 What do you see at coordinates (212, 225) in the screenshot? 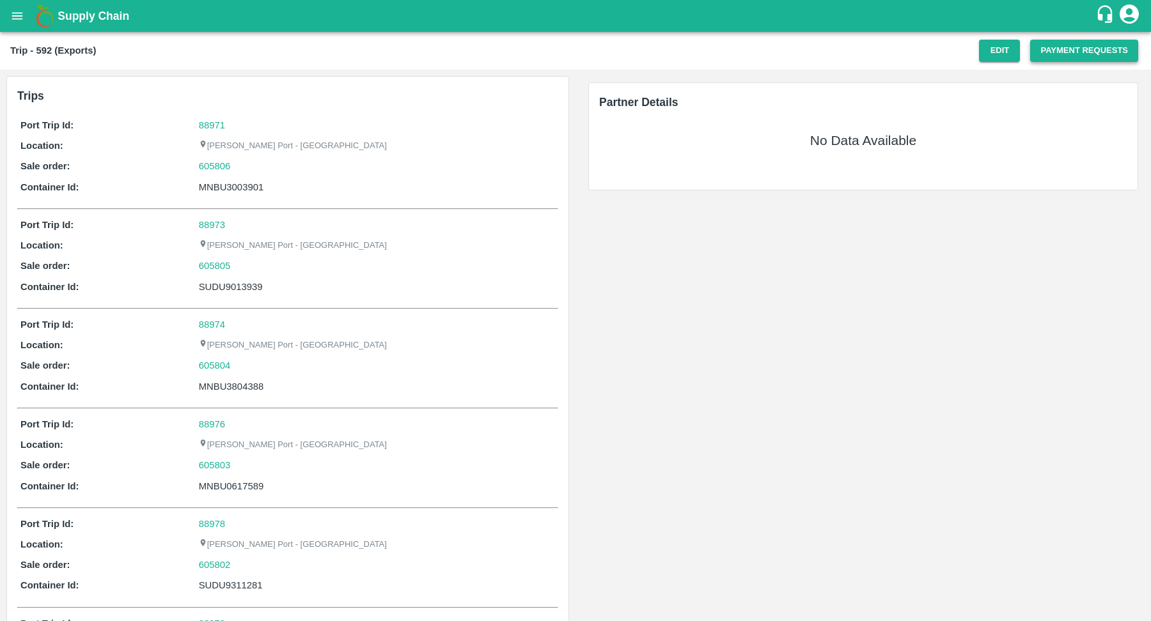
I see `a: 88973` at bounding box center [212, 225].